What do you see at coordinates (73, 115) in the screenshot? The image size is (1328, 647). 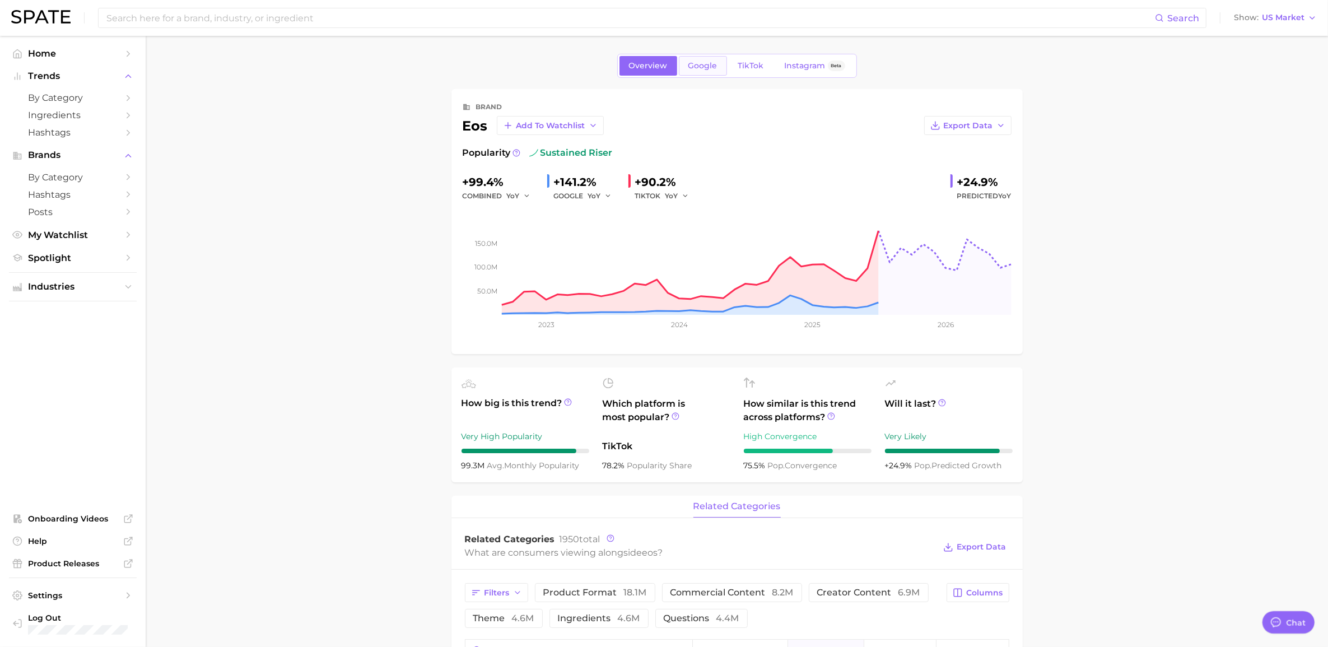 I see `span: Ingredients` at bounding box center [73, 115].